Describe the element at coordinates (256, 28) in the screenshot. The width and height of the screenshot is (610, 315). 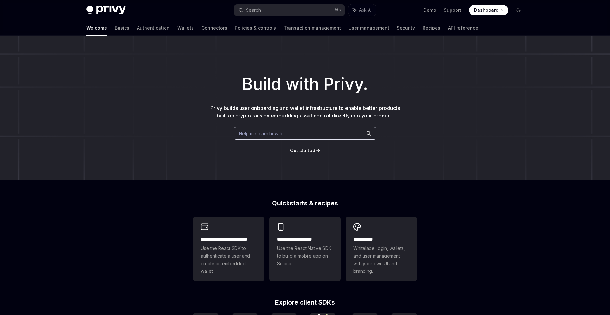
I see `a: Policies & controls` at that location.